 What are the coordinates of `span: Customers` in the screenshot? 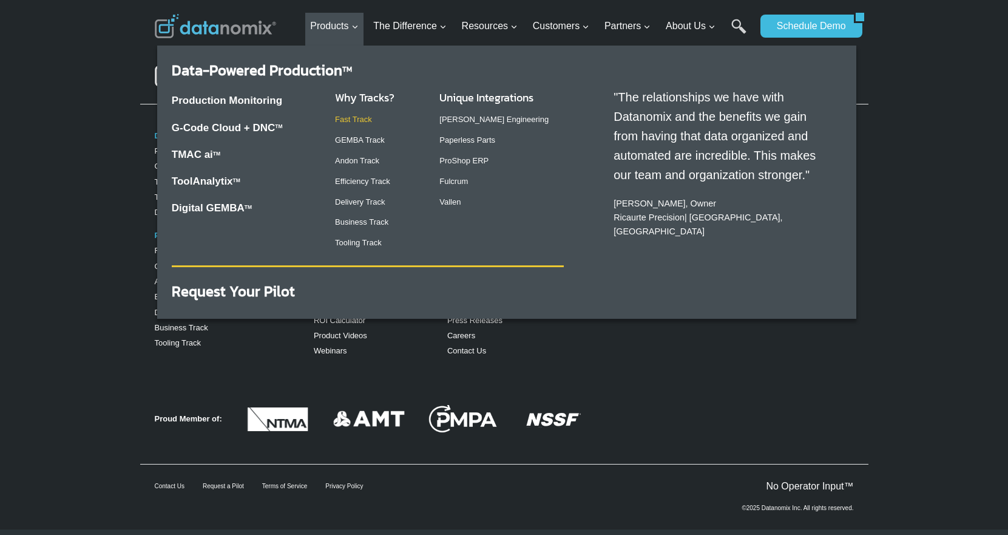 It's located at (561, 26).